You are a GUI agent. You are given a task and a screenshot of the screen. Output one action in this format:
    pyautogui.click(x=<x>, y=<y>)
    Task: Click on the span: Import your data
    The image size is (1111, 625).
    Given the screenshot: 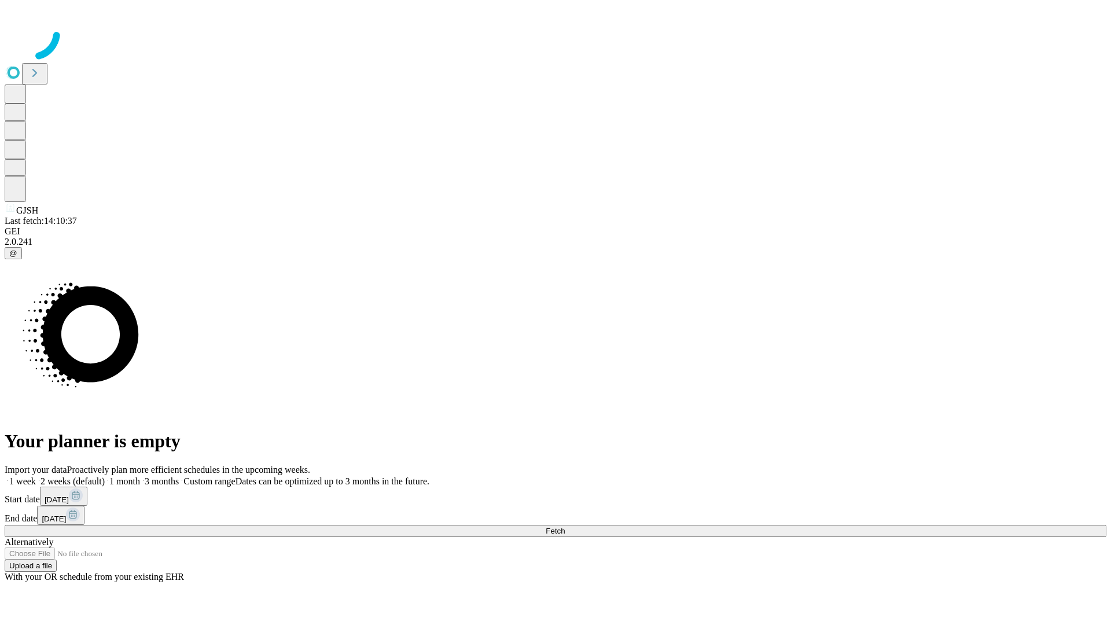 What is the action you would take?
    pyautogui.click(x=36, y=469)
    